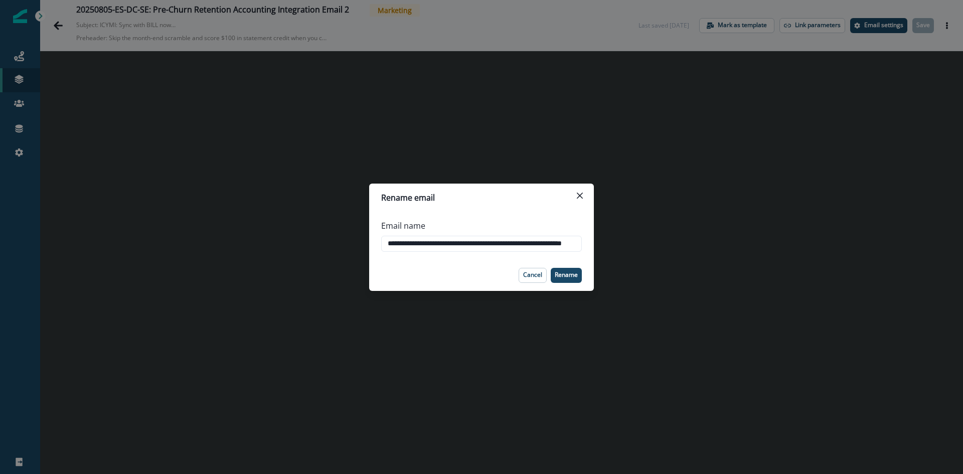 Image resolution: width=963 pixels, height=474 pixels. I want to click on p: Cancel, so click(533, 275).